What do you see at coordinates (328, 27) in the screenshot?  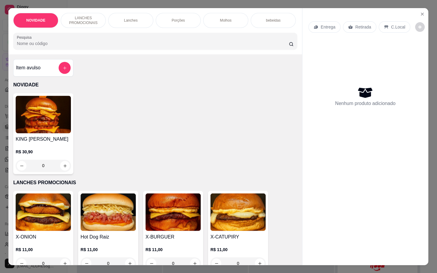 I see `p: Entrega` at bounding box center [328, 27].